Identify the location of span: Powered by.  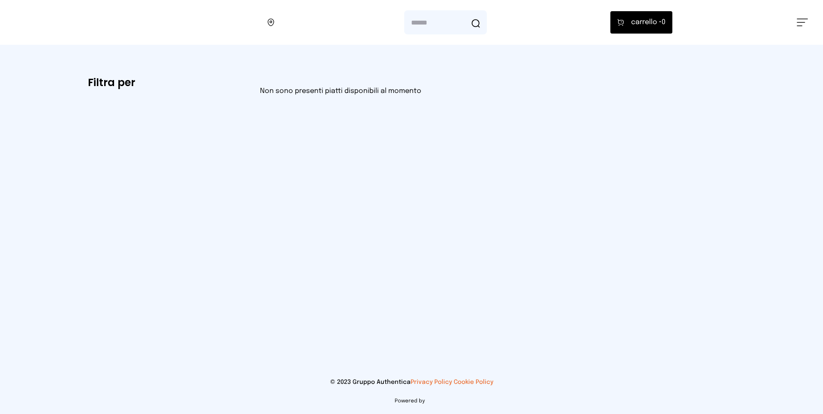
(410, 401).